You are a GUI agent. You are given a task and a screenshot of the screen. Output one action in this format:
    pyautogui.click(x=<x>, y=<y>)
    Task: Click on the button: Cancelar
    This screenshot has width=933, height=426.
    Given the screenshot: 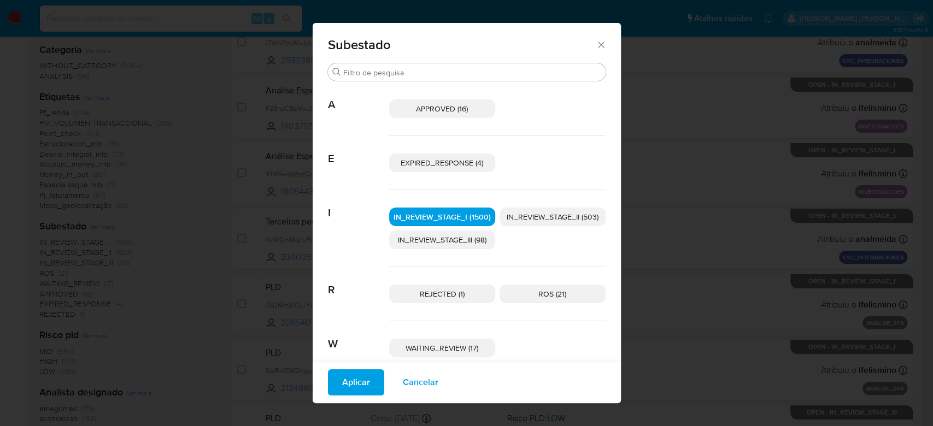 What is the action you would take?
    pyautogui.click(x=420, y=383)
    